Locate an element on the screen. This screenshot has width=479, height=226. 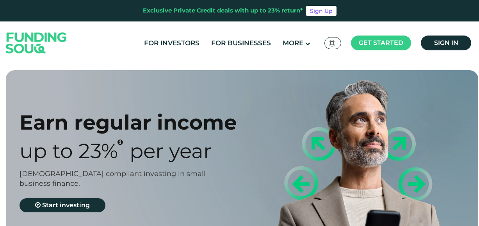
span: Up to 23% is located at coordinates (69, 151).